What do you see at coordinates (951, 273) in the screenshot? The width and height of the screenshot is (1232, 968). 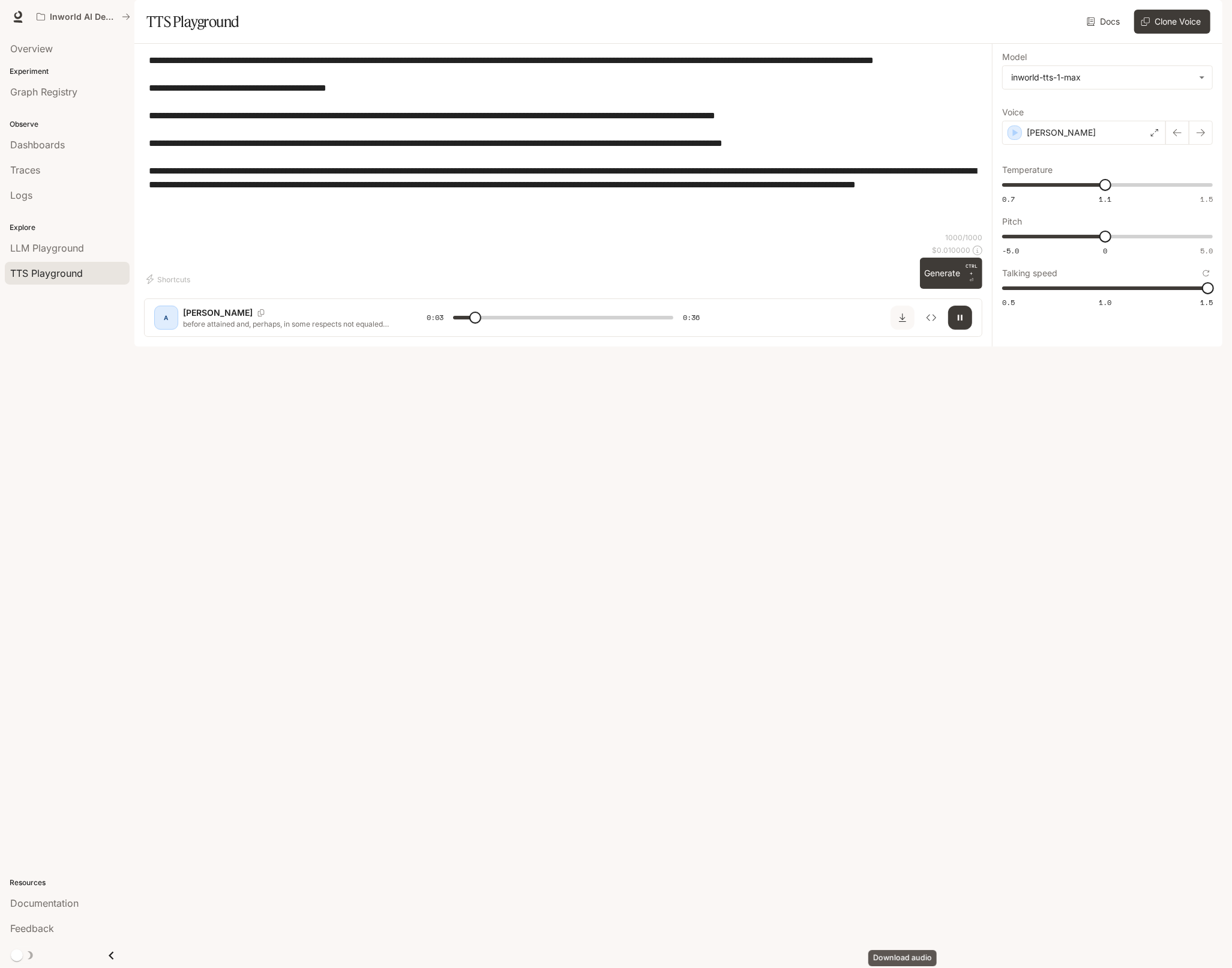 I see `button: GenerateCTRL +⏎` at bounding box center [951, 273].